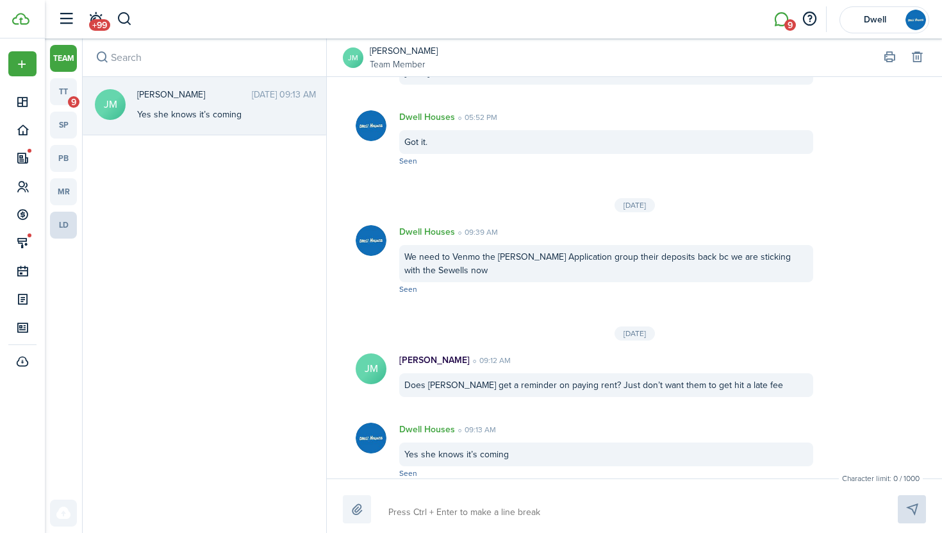 The height and width of the screenshot is (533, 942). Describe the element at coordinates (881, 478) in the screenshot. I see `small: Character limit: 0 / 1000` at that location.